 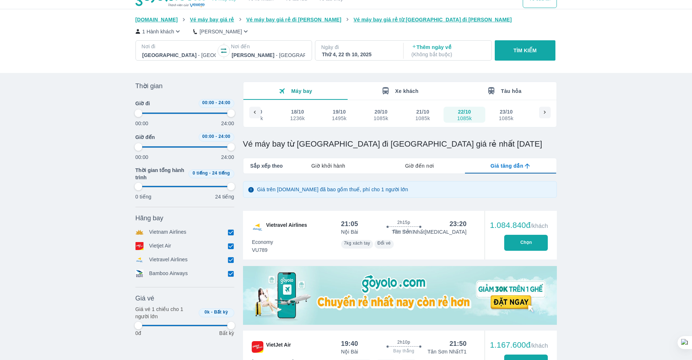 What do you see at coordinates (161, 174) in the screenshot?
I see `span: Thời gian tổng hành trình` at bounding box center [161, 174].